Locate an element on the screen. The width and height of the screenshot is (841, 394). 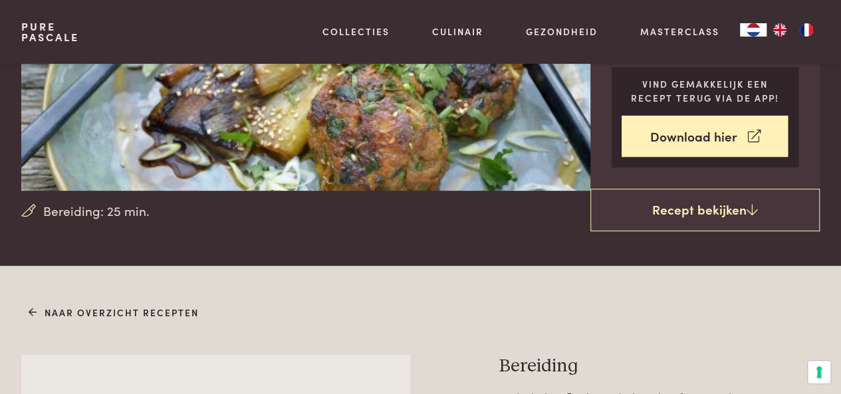
a: Masterclass is located at coordinates (679, 31).